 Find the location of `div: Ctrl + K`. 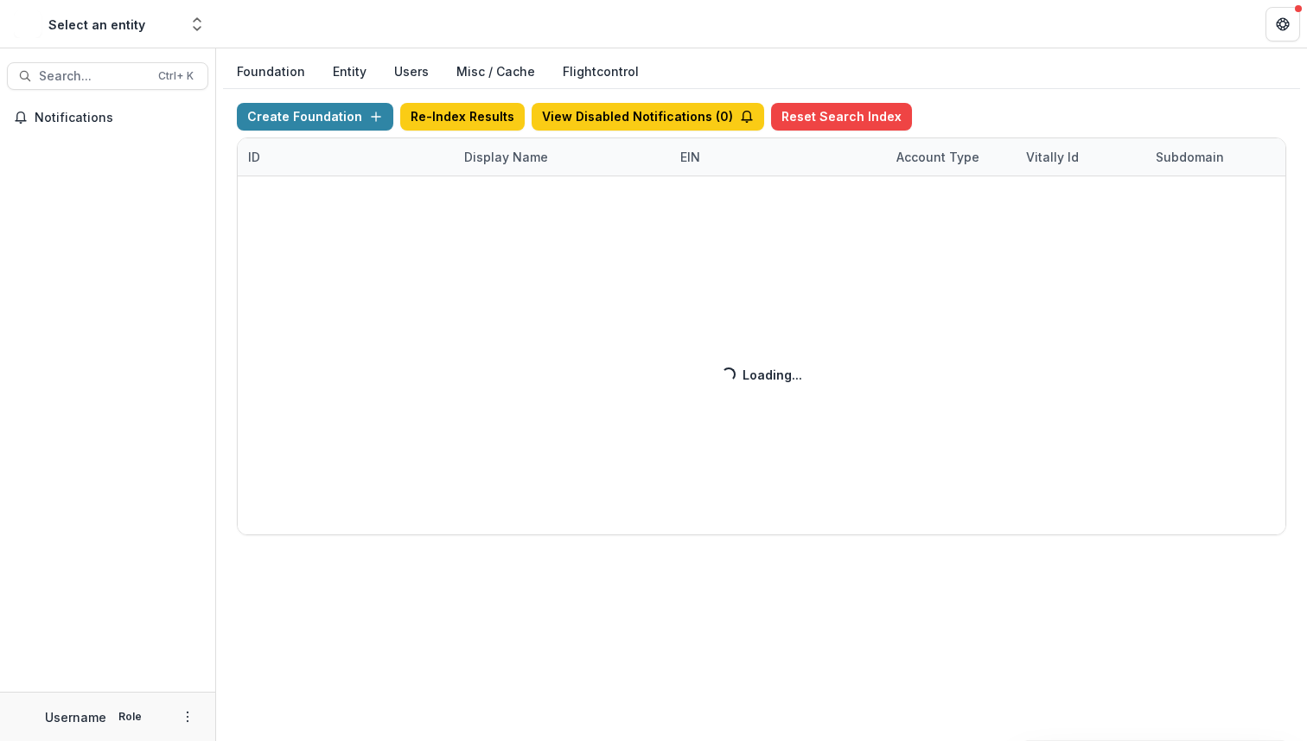

div: Ctrl + K is located at coordinates (176, 76).